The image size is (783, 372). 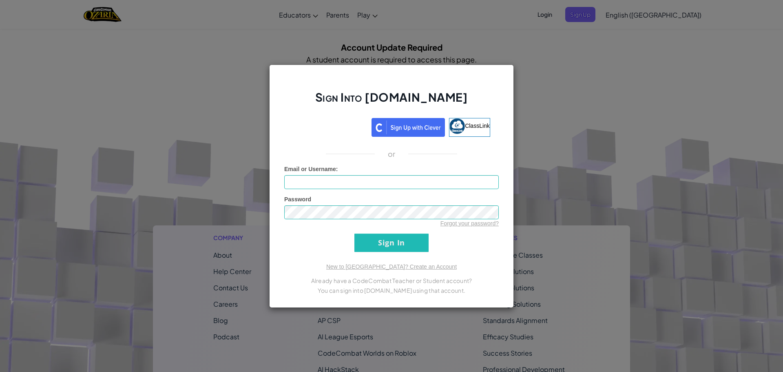 What do you see at coordinates (408, 127) in the screenshot?
I see `img: clever_sso_button@2x.png` at bounding box center [408, 127].